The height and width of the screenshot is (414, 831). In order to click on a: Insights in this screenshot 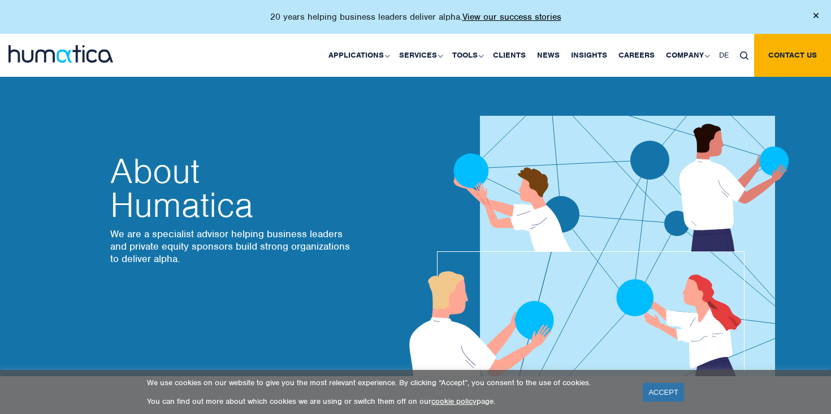, I will do `click(589, 55)`.